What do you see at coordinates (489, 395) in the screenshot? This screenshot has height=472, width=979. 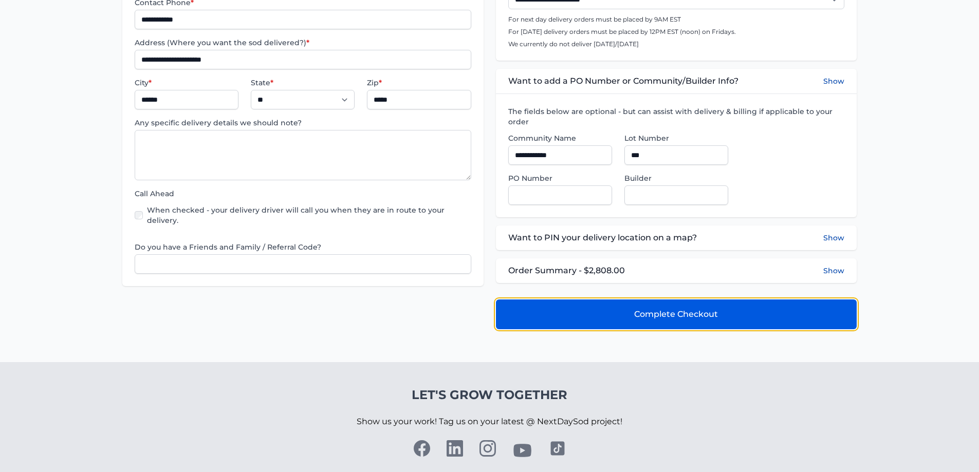 I see `h4: Let's Grow Together` at bounding box center [489, 395].